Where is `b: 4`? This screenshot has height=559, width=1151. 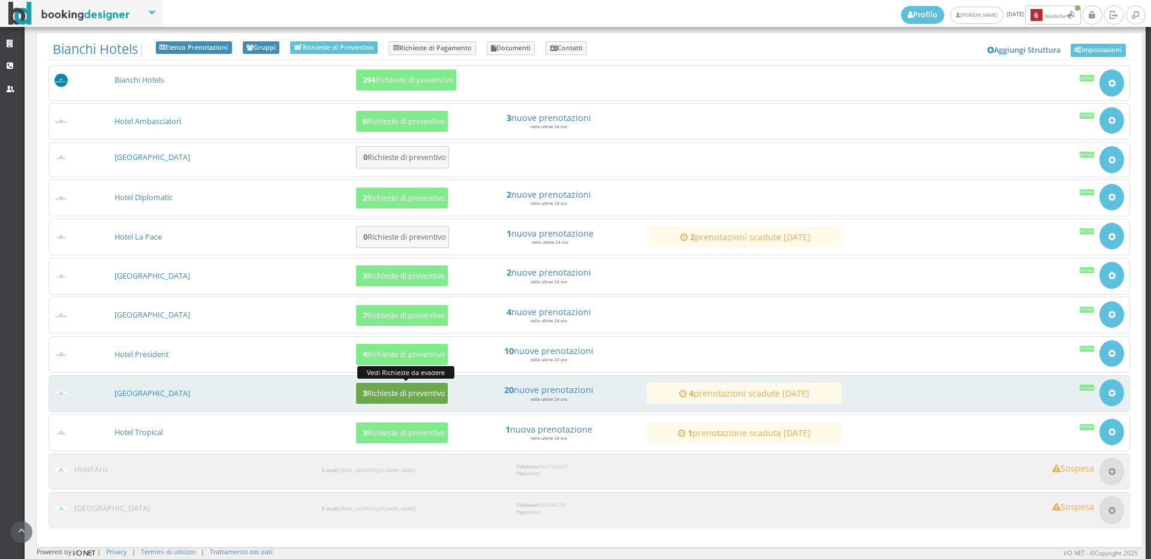 b: 4 is located at coordinates (364, 354).